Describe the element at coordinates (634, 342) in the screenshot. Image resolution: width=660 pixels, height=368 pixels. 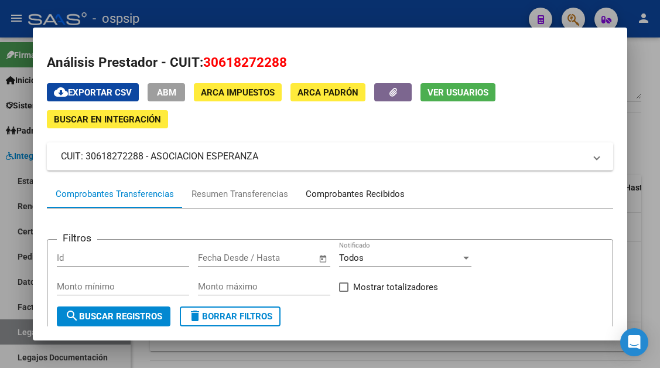
I see `div: Open Intercom Messenger` at that location.